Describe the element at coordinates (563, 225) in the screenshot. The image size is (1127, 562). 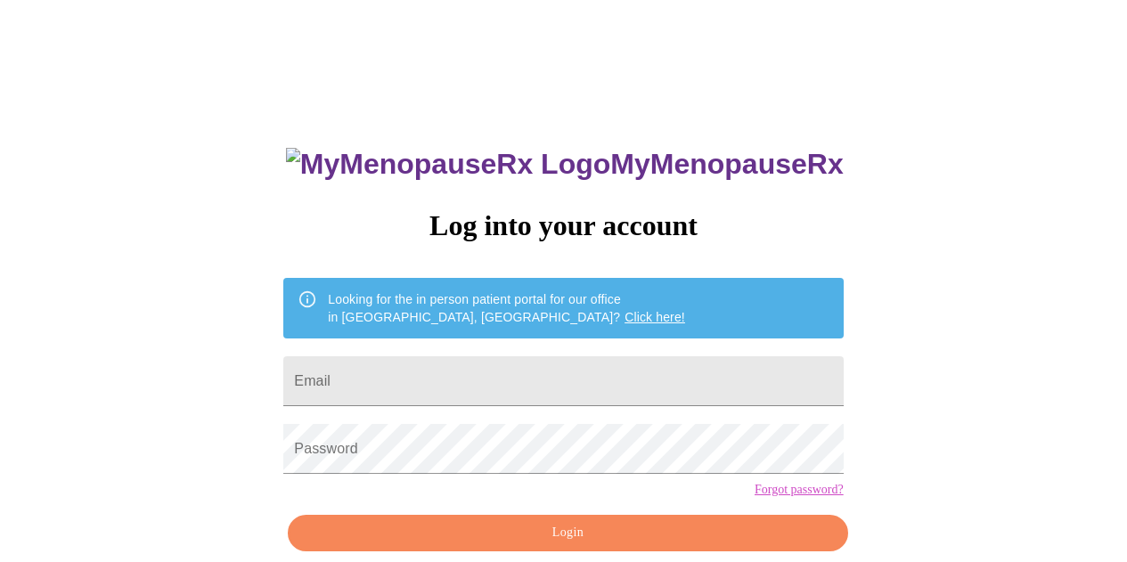
I see `h3: Log into your account` at that location.